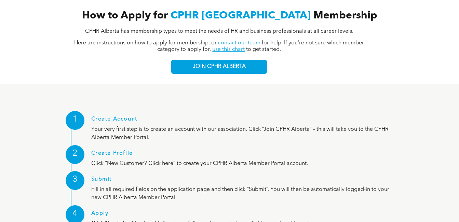 This screenshot has width=459, height=222. What do you see at coordinates (219, 67) in the screenshot?
I see `span: JOIN CPHR ALBERTA` at bounding box center [219, 67].